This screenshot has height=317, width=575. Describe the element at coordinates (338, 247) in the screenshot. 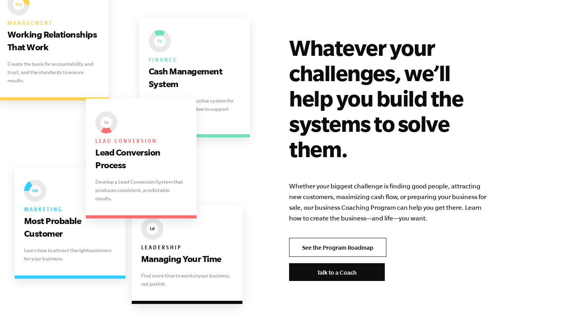

I see `a: See the Program Roadmap` at that location.